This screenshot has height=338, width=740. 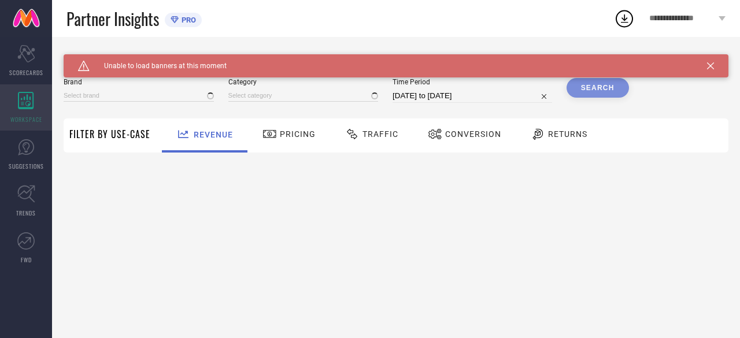 What do you see at coordinates (304, 82) in the screenshot?
I see `span: Category` at bounding box center [304, 82].